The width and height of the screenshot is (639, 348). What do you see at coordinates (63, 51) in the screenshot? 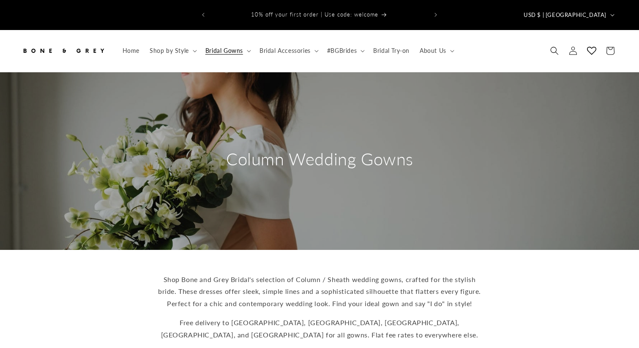
I see `img: Bone and Grey Bridal` at bounding box center [63, 51].